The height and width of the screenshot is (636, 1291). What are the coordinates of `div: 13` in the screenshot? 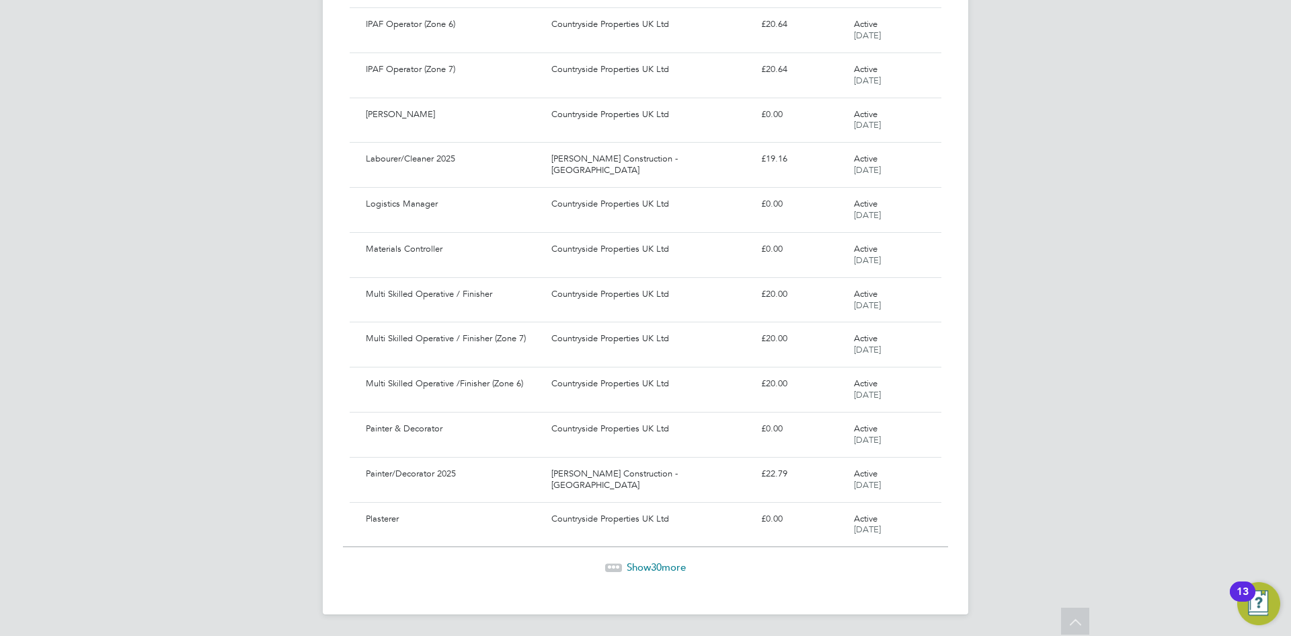 It's located at (1243, 600).